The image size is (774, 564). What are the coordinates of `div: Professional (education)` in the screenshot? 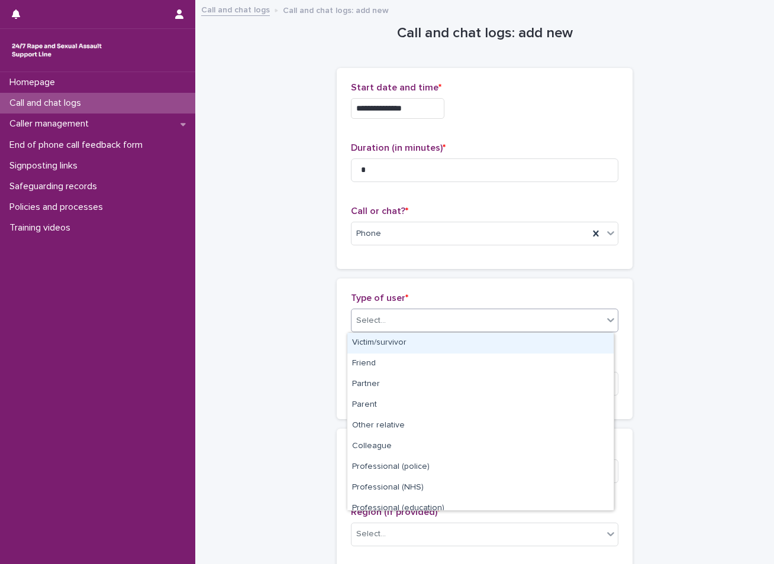 It's located at (480, 509).